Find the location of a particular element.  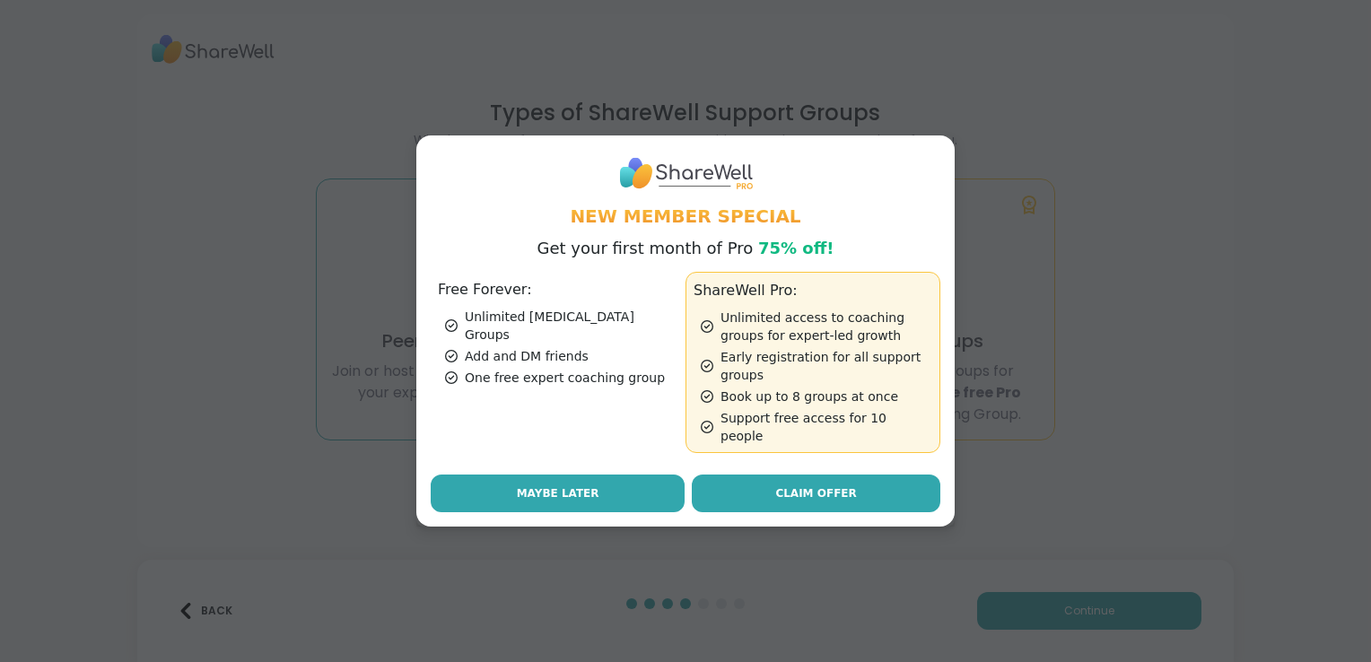

div: One free expert coaching group is located at coordinates (562, 378).